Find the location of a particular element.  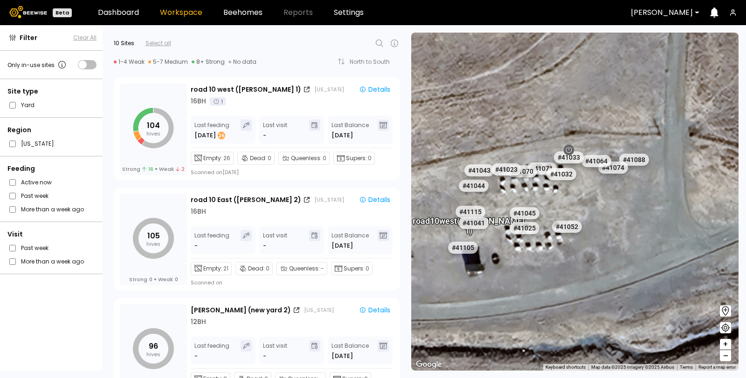

a: Beehomes is located at coordinates (243, 13).